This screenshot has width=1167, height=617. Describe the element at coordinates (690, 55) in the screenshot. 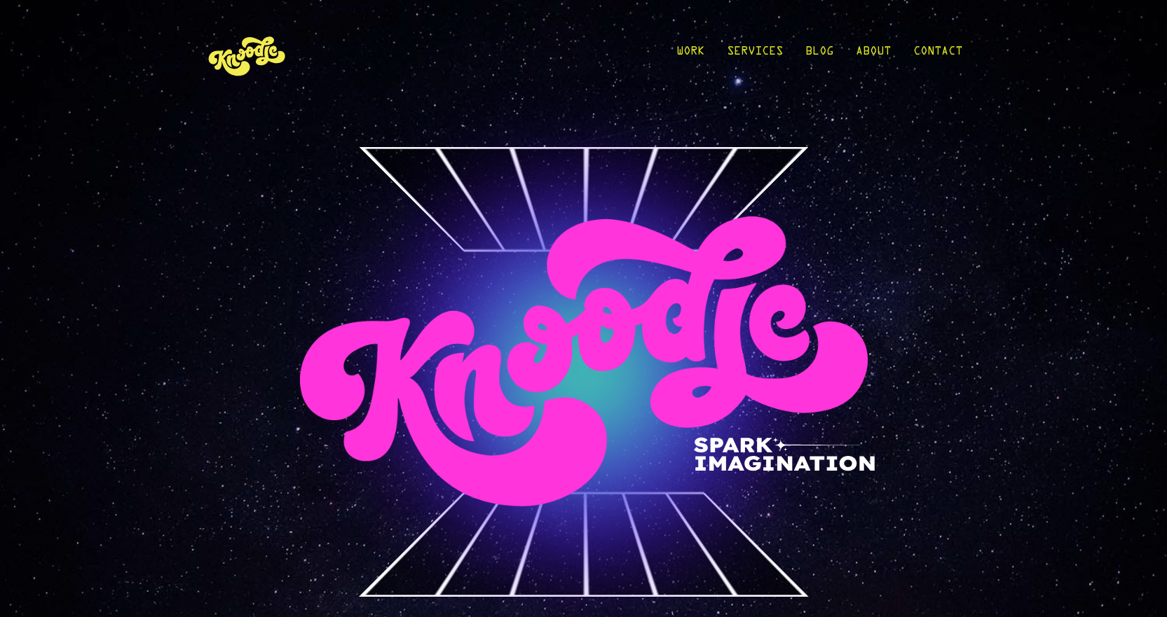

I see `a: Work` at that location.